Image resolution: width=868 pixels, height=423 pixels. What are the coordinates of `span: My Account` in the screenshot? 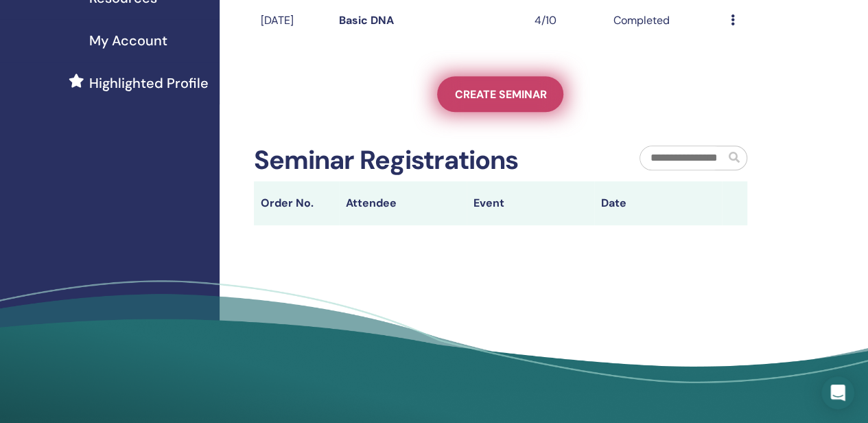 It's located at (128, 41).